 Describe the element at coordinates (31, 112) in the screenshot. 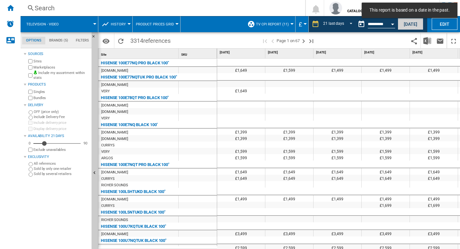

I see `input: OFF (price only)` at that location.